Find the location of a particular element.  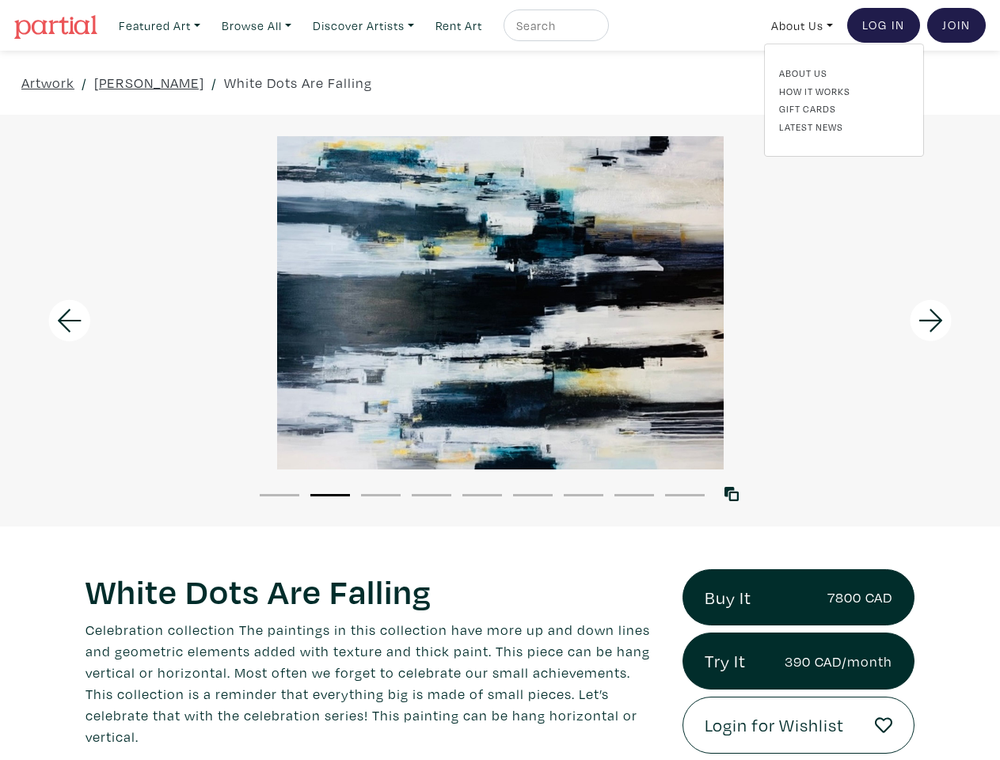

a: Log In is located at coordinates (883, 25).